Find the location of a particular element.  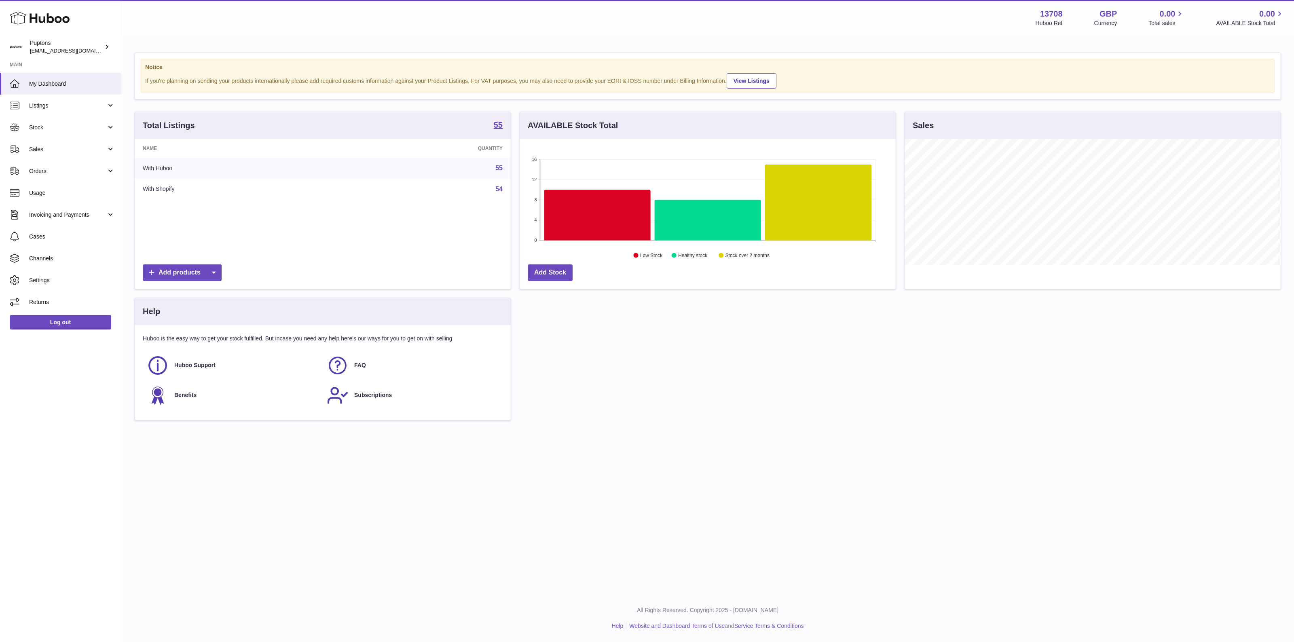

a: Log out is located at coordinates (60, 322).